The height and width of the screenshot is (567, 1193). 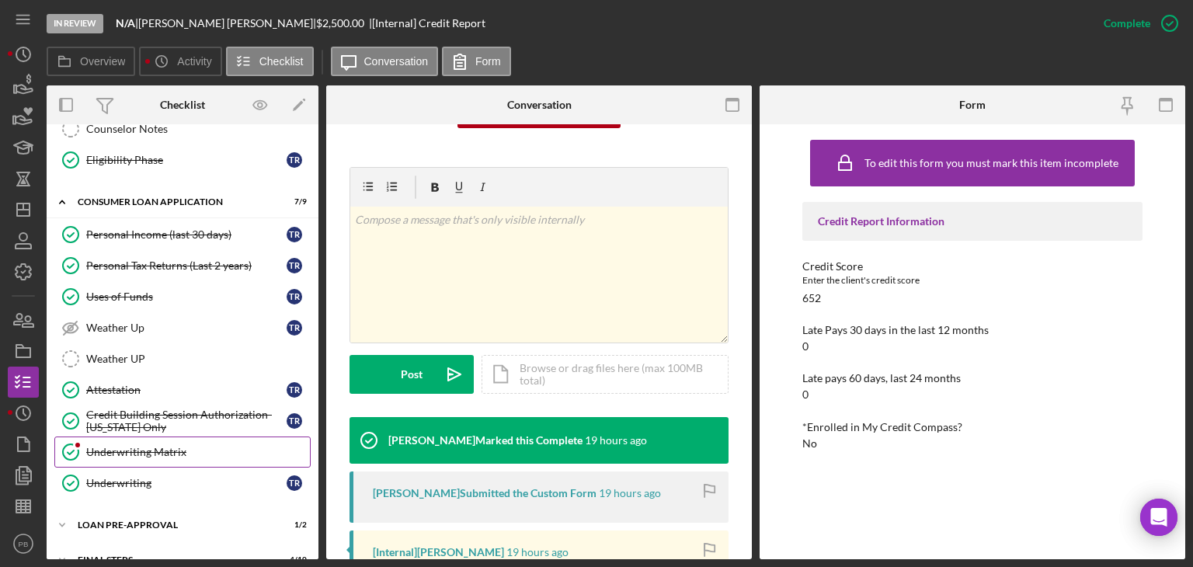 I want to click on div: | [Internal] Credit Report, so click(x=427, y=23).